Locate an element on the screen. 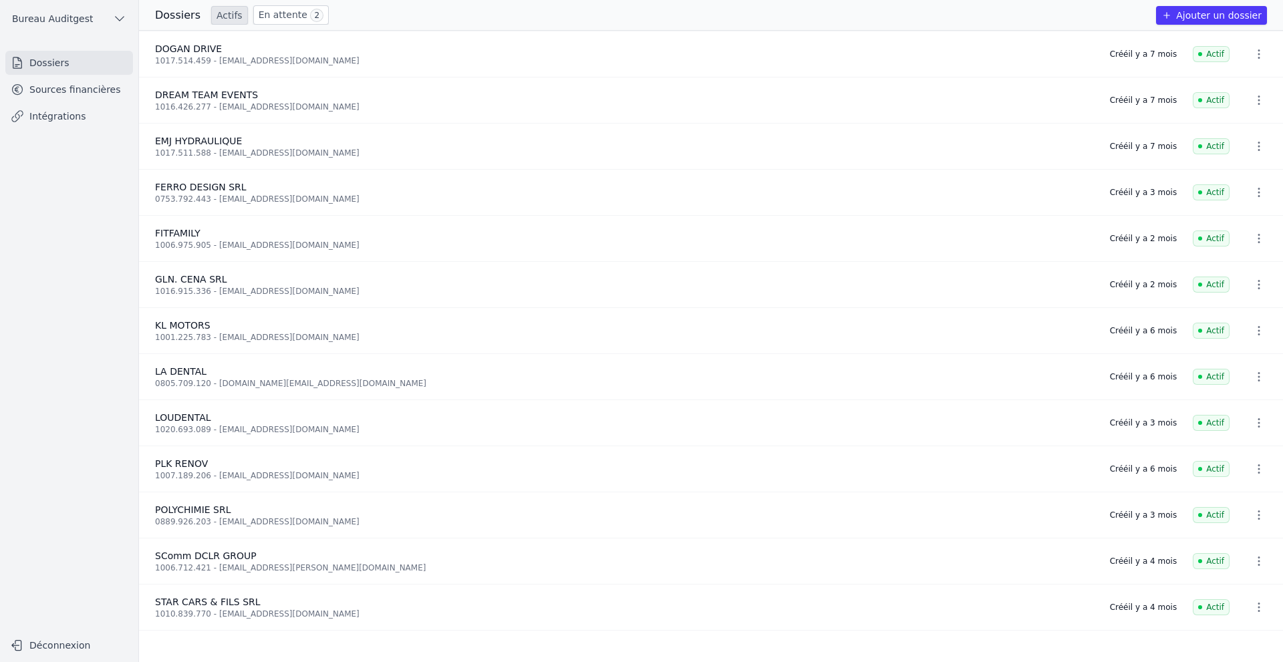 This screenshot has height=662, width=1283. button: Ajouter un dossier is located at coordinates (1212, 15).